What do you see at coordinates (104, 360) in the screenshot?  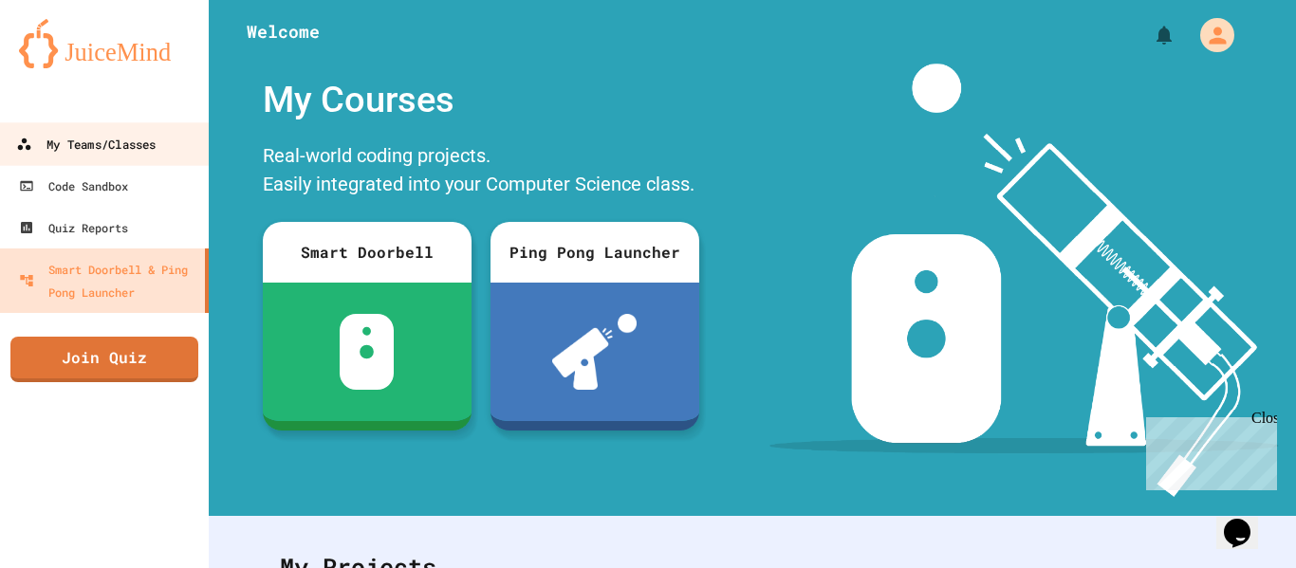 I see `a: Join Quiz` at bounding box center [104, 360].